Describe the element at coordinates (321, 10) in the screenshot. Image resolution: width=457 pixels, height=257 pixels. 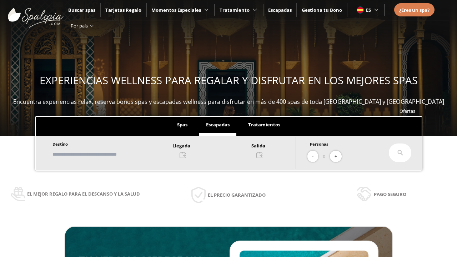
I see `span: Gestiona tu Bono` at that location.